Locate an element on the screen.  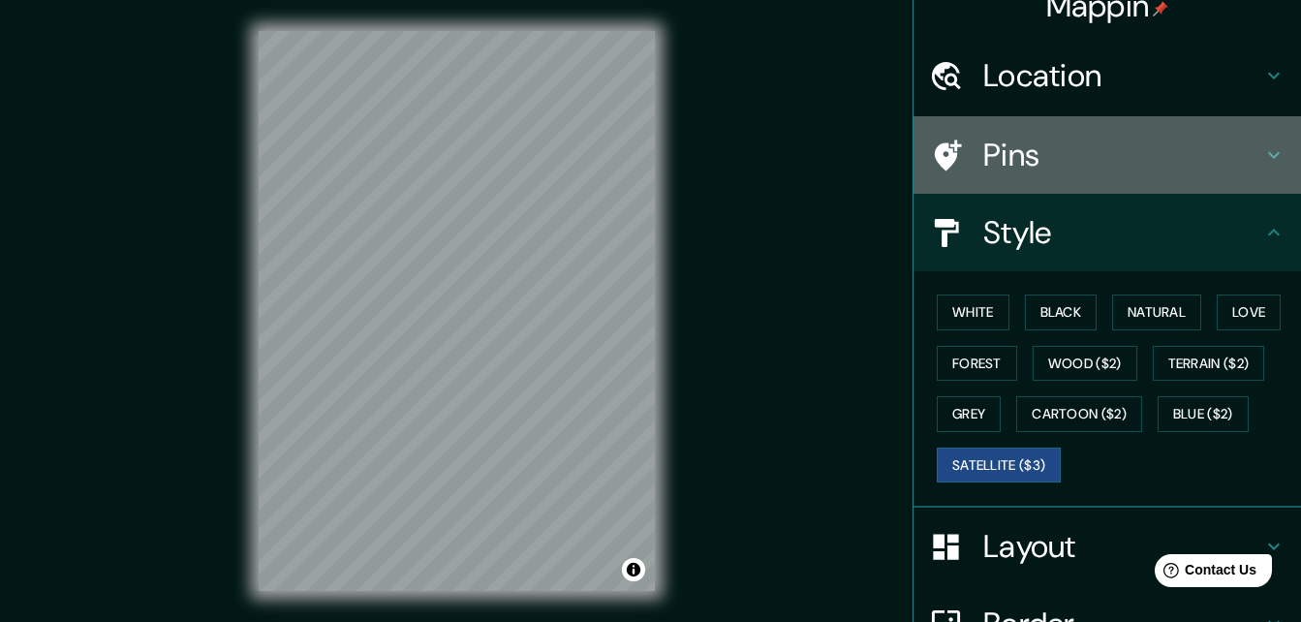
button: Terrain ($2) is located at coordinates (1209, 363).